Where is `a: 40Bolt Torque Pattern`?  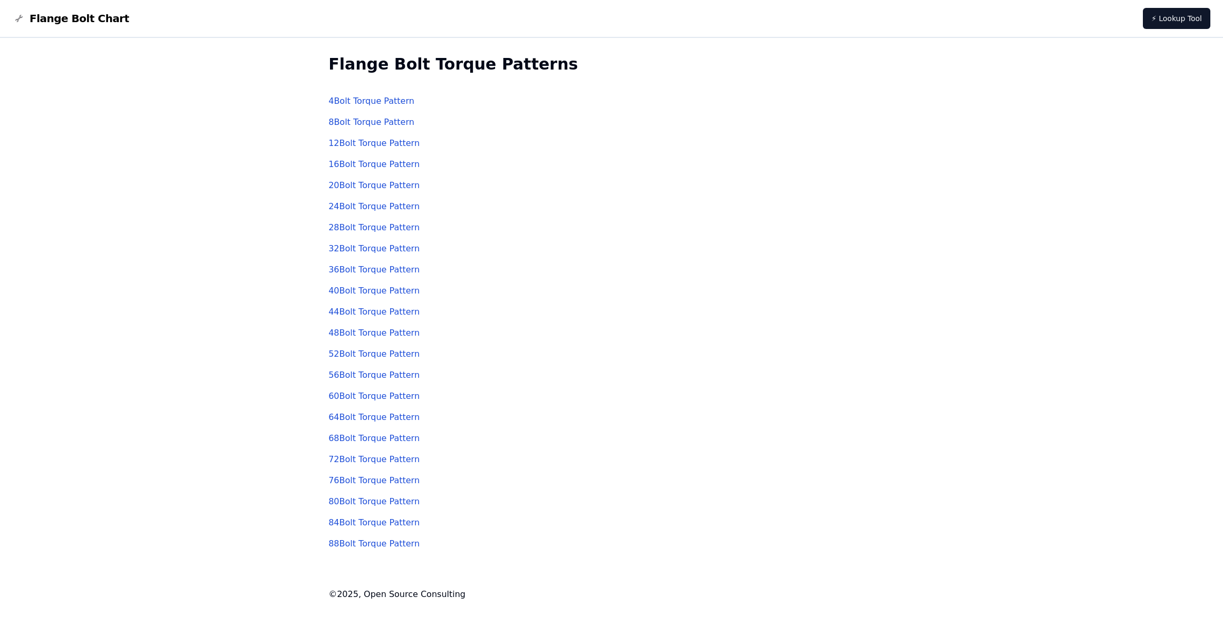
a: 40Bolt Torque Pattern is located at coordinates (374, 291).